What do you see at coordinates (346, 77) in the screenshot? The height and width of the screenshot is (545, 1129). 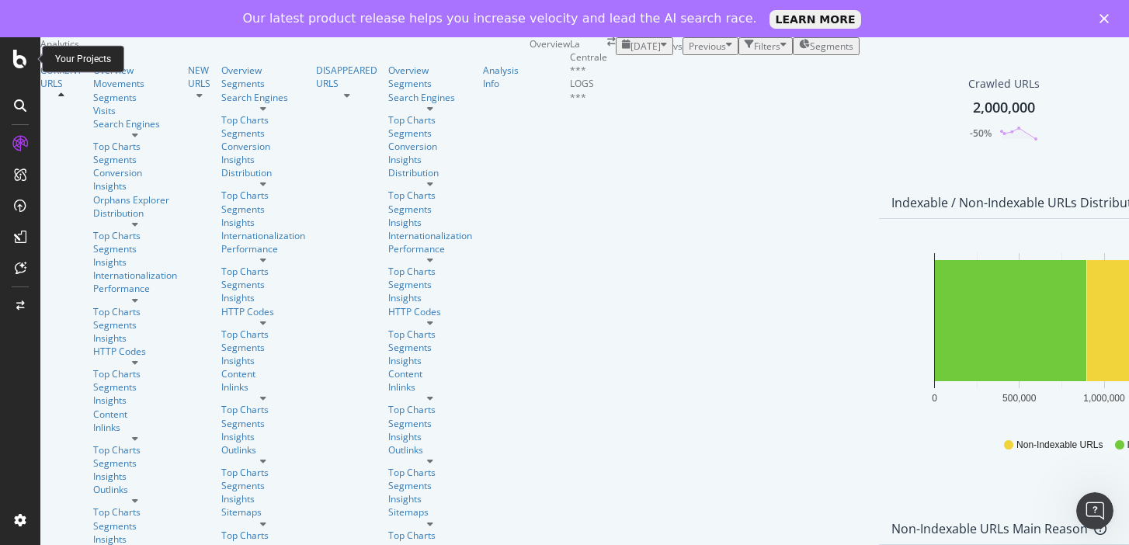 I see `div: DISAPPEARED URLS` at bounding box center [346, 77].